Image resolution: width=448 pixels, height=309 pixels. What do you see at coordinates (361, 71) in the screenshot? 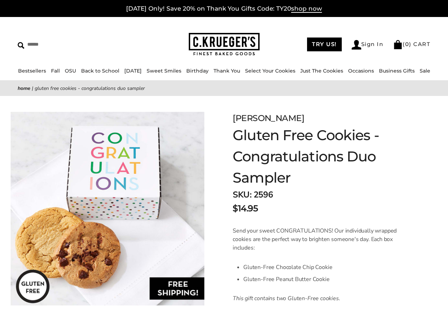
I see `a: Occasions` at bounding box center [361, 71].